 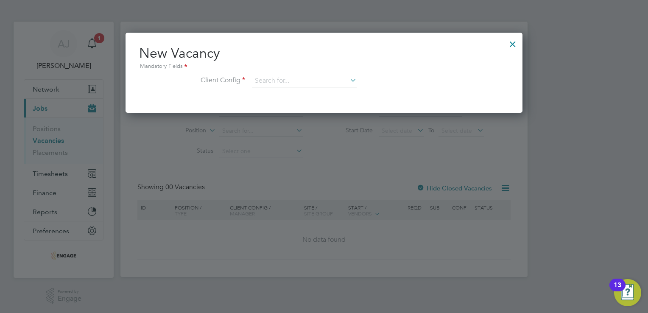 What do you see at coordinates (617, 290) in the screenshot?
I see `div: 13` at bounding box center [617, 290].